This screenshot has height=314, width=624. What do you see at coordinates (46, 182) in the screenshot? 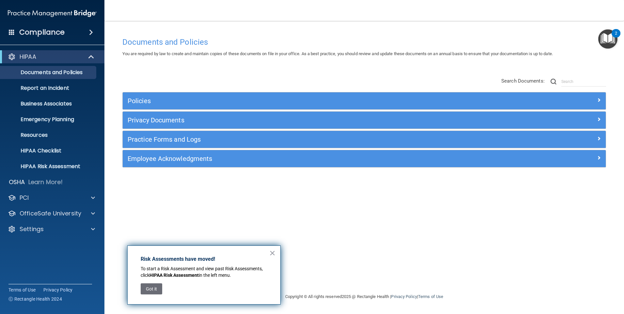
I see `p: Learn More!` at bounding box center [46, 182].